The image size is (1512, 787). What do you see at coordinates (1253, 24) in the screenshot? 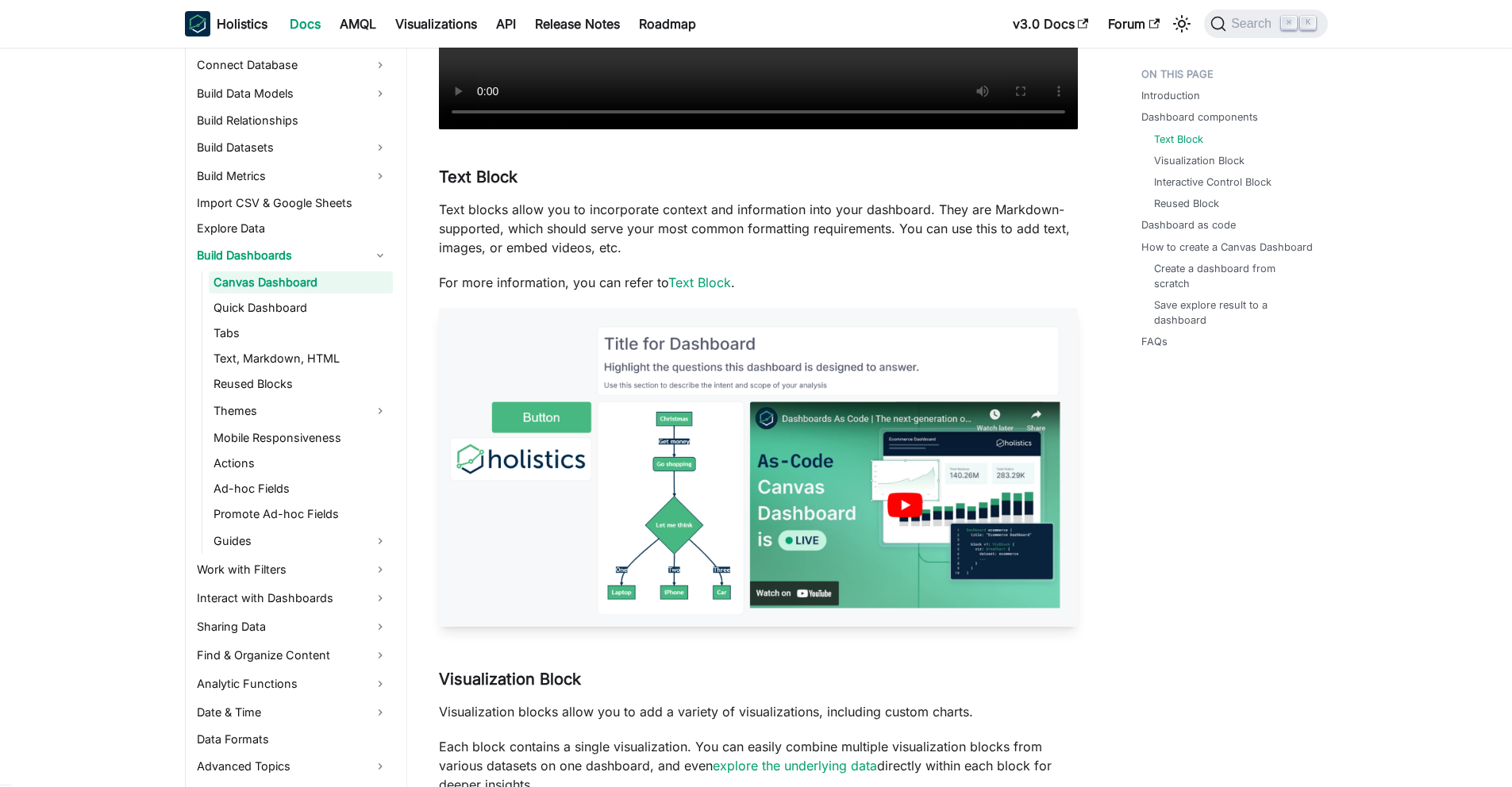
I see `span: Search` at bounding box center [1253, 24].